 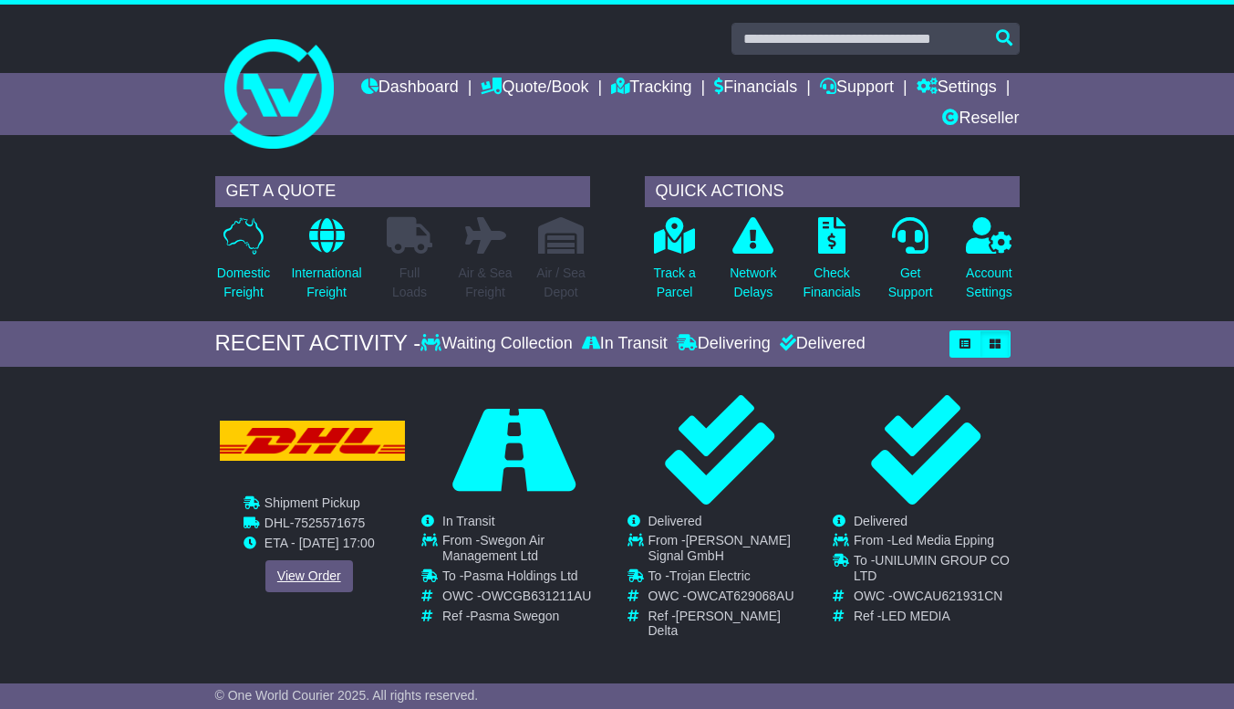 I want to click on p: Network Delays, so click(x=753, y=283).